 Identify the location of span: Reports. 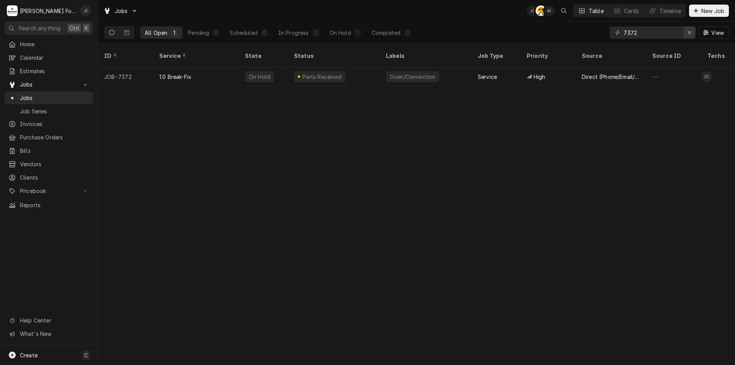
(54, 205).